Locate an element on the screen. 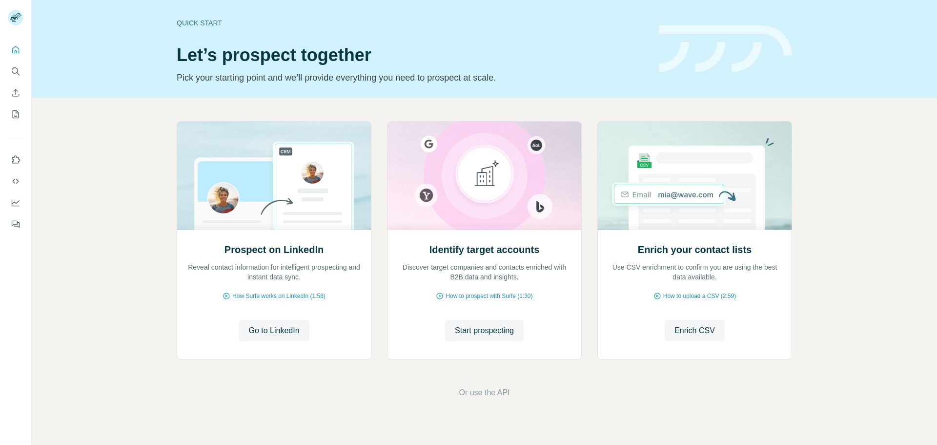  span: How to prospect with Surfe (1:30) is located at coordinates (489, 296).